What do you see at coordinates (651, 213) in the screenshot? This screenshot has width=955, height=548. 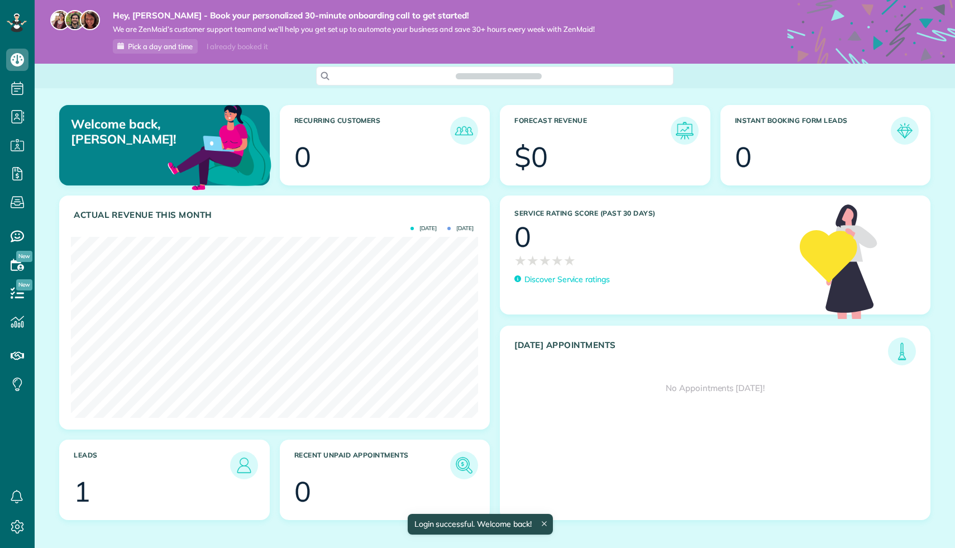 I see `h3: Service Rating score (past 30 days)` at bounding box center [651, 213].